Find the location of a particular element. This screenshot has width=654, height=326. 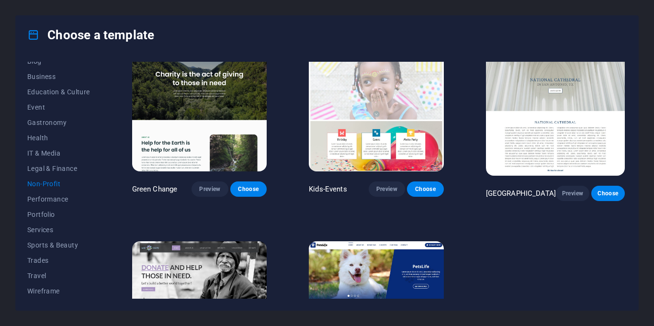

span: Non-Profit is located at coordinates (58, 184).